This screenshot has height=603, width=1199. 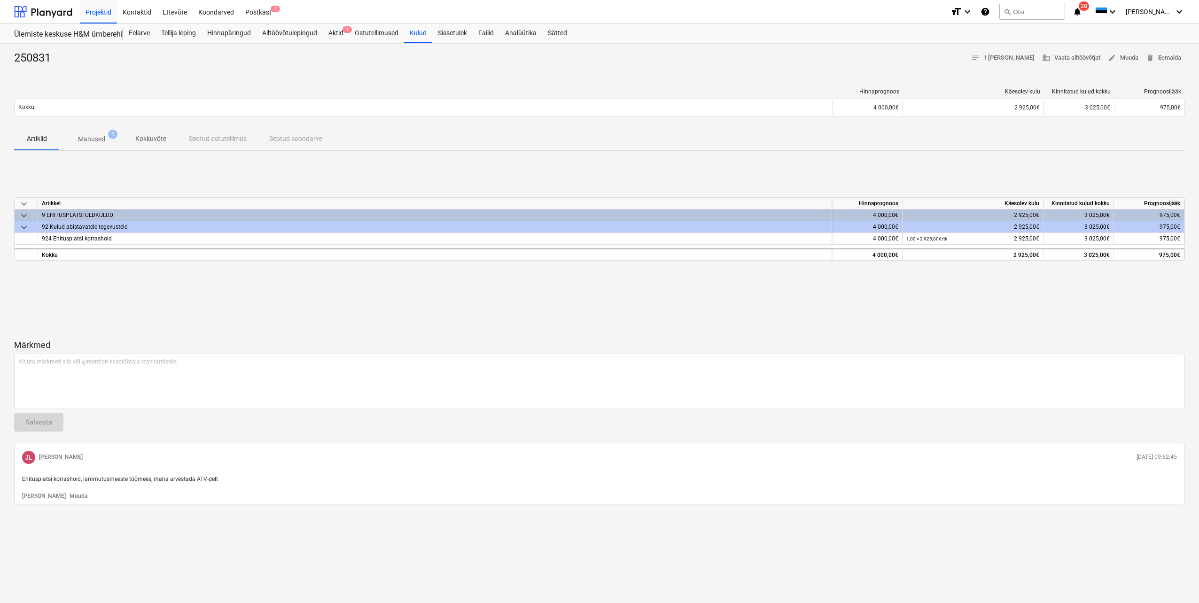 I want to click on a: Alltöövõtulepingud, so click(x=289, y=33).